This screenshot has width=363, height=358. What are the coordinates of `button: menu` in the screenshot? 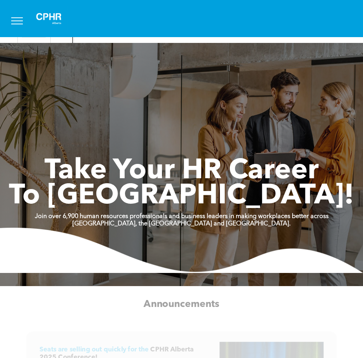 It's located at (17, 21).